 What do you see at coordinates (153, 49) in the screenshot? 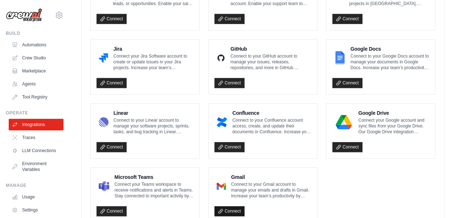
I see `h4: Jira` at bounding box center [153, 49].